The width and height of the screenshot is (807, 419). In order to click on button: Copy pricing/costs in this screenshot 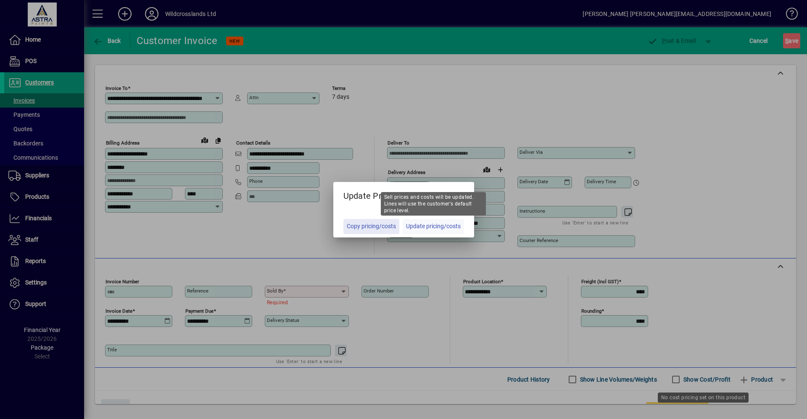, I will do `click(371, 227)`.